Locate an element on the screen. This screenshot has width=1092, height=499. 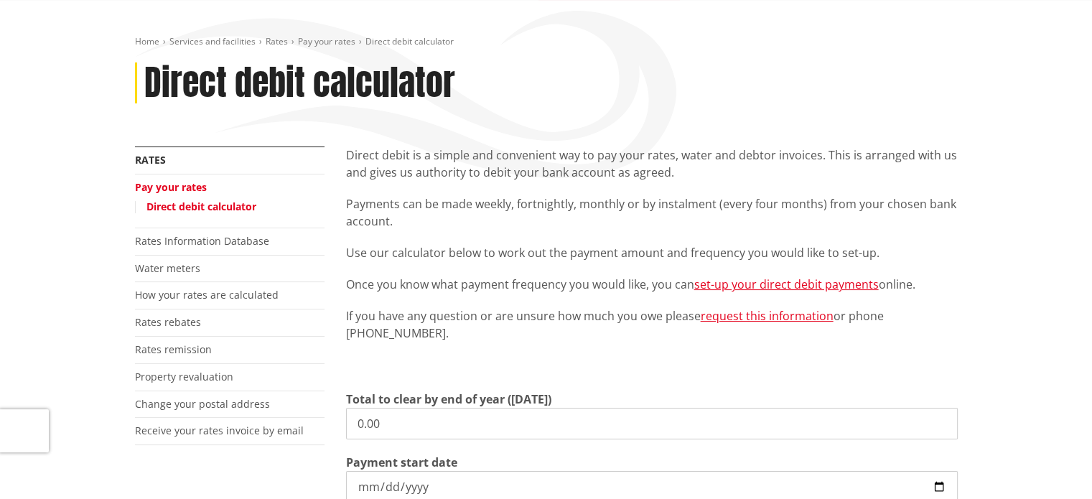
a: Direct debit calculator is located at coordinates (201, 206).